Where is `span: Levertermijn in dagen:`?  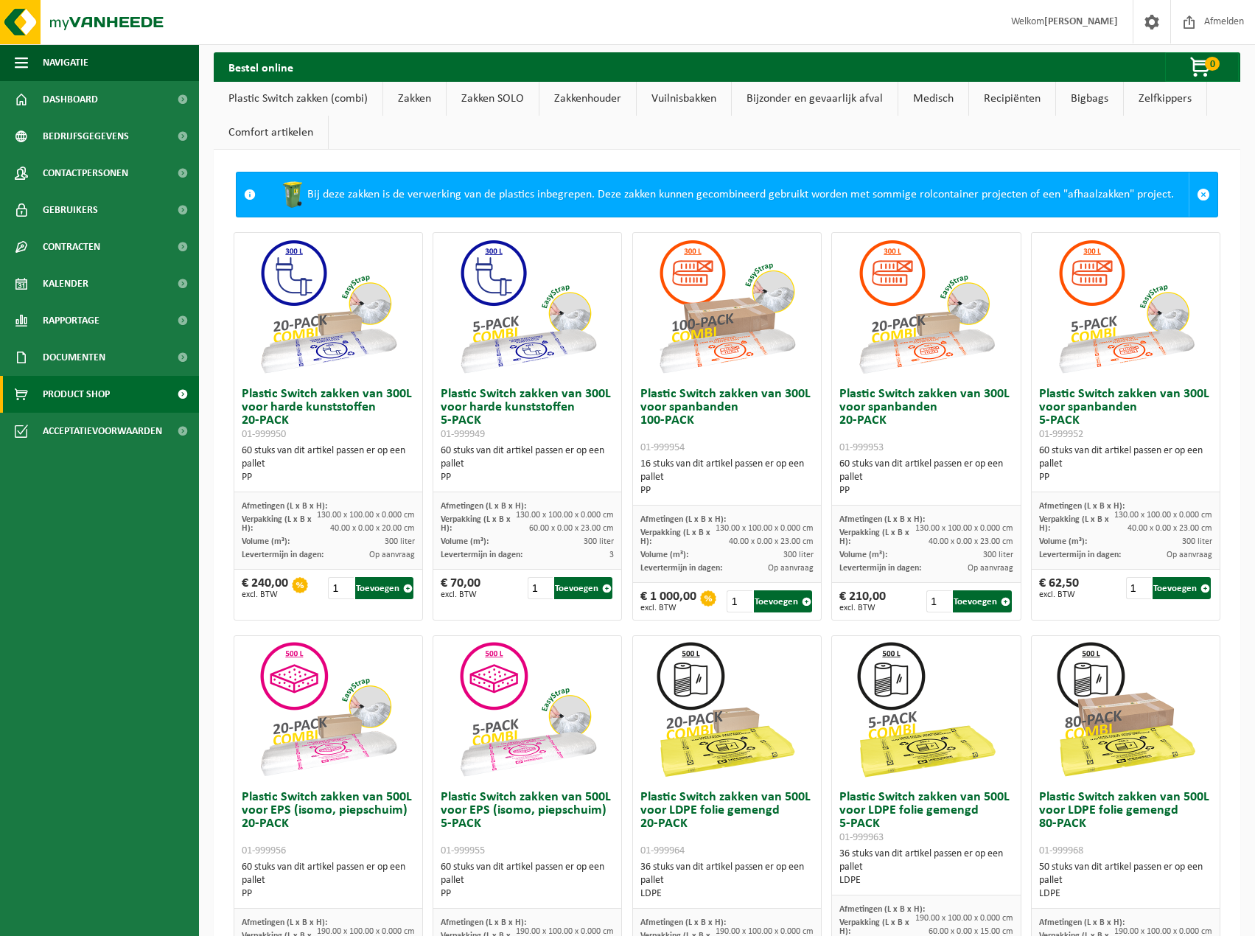
span: Levertermijn in dagen: is located at coordinates (1080, 555).